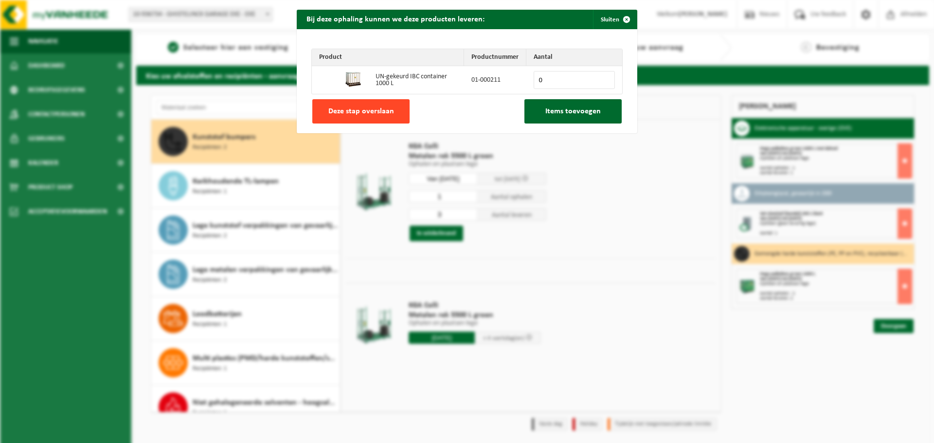 Image resolution: width=934 pixels, height=443 pixels. What do you see at coordinates (573, 111) in the screenshot?
I see `span: Items toevoegen` at bounding box center [573, 111].